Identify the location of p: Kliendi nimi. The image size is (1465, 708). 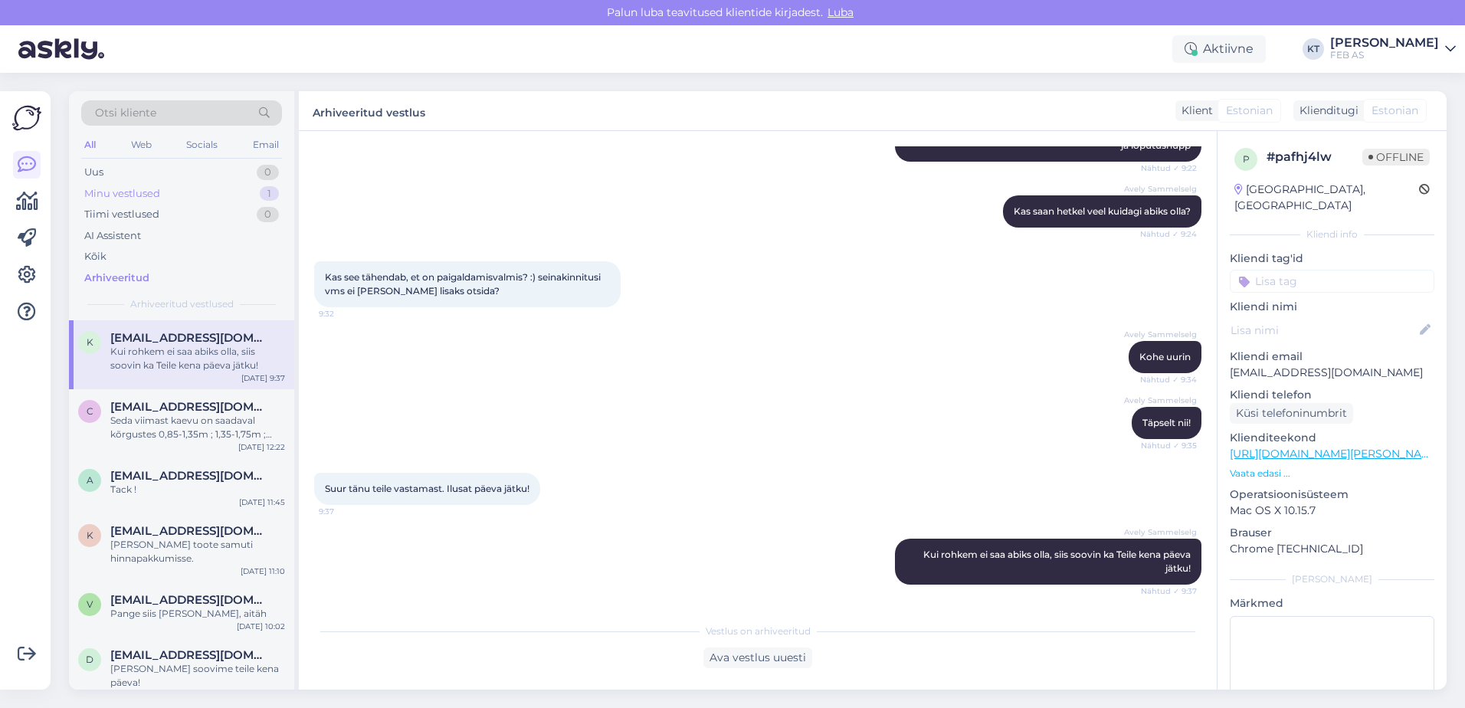
(1332, 307).